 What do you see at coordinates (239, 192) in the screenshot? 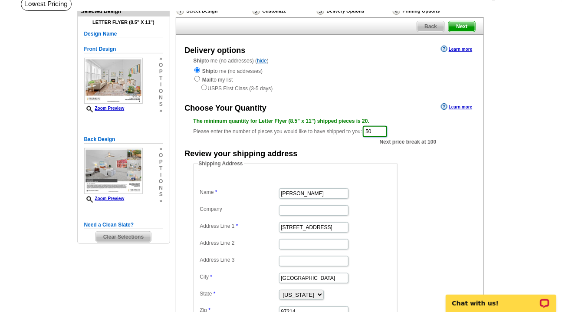
I see `label: Name` at bounding box center [239, 192].